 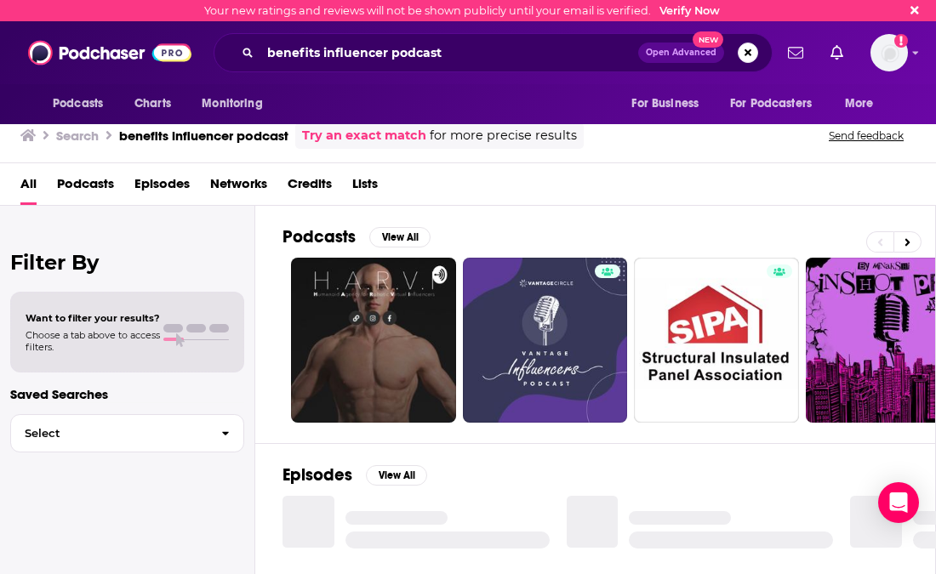 What do you see at coordinates (310, 187) in the screenshot?
I see `a: Credits` at bounding box center [310, 187].